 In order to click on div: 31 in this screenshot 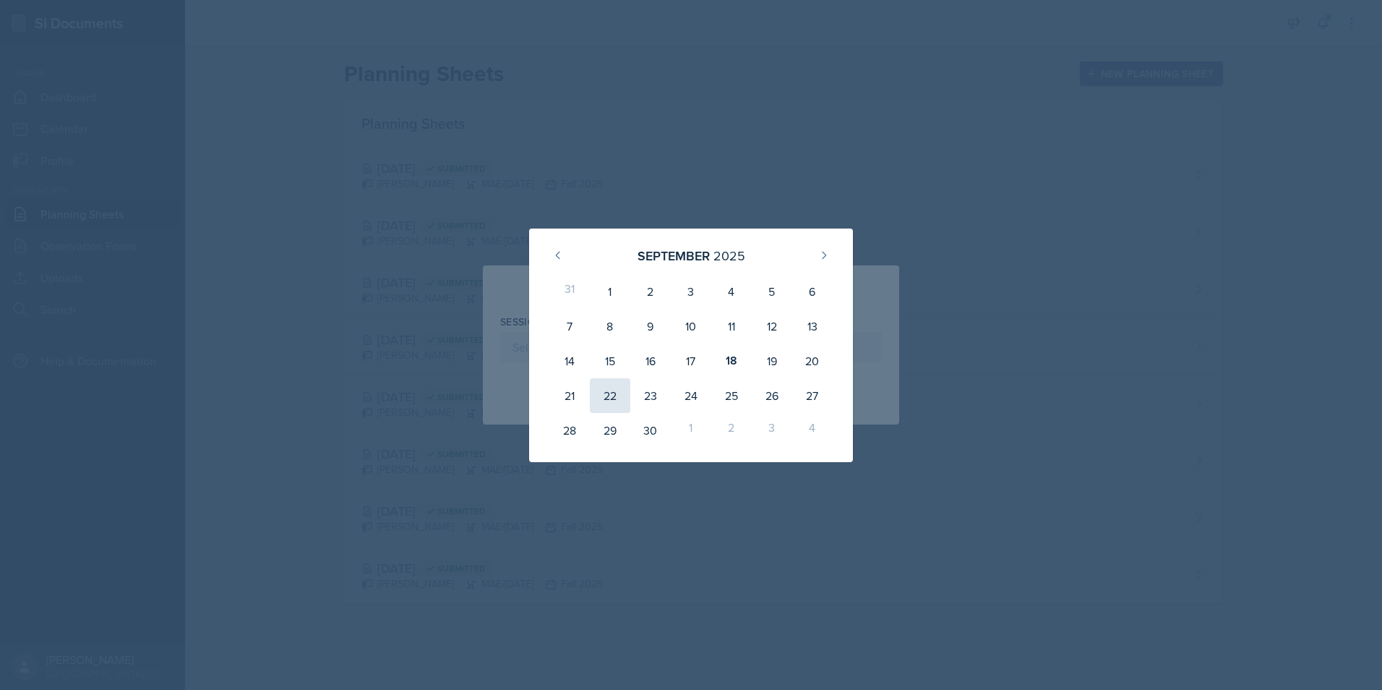, I will do `click(570, 291)`.